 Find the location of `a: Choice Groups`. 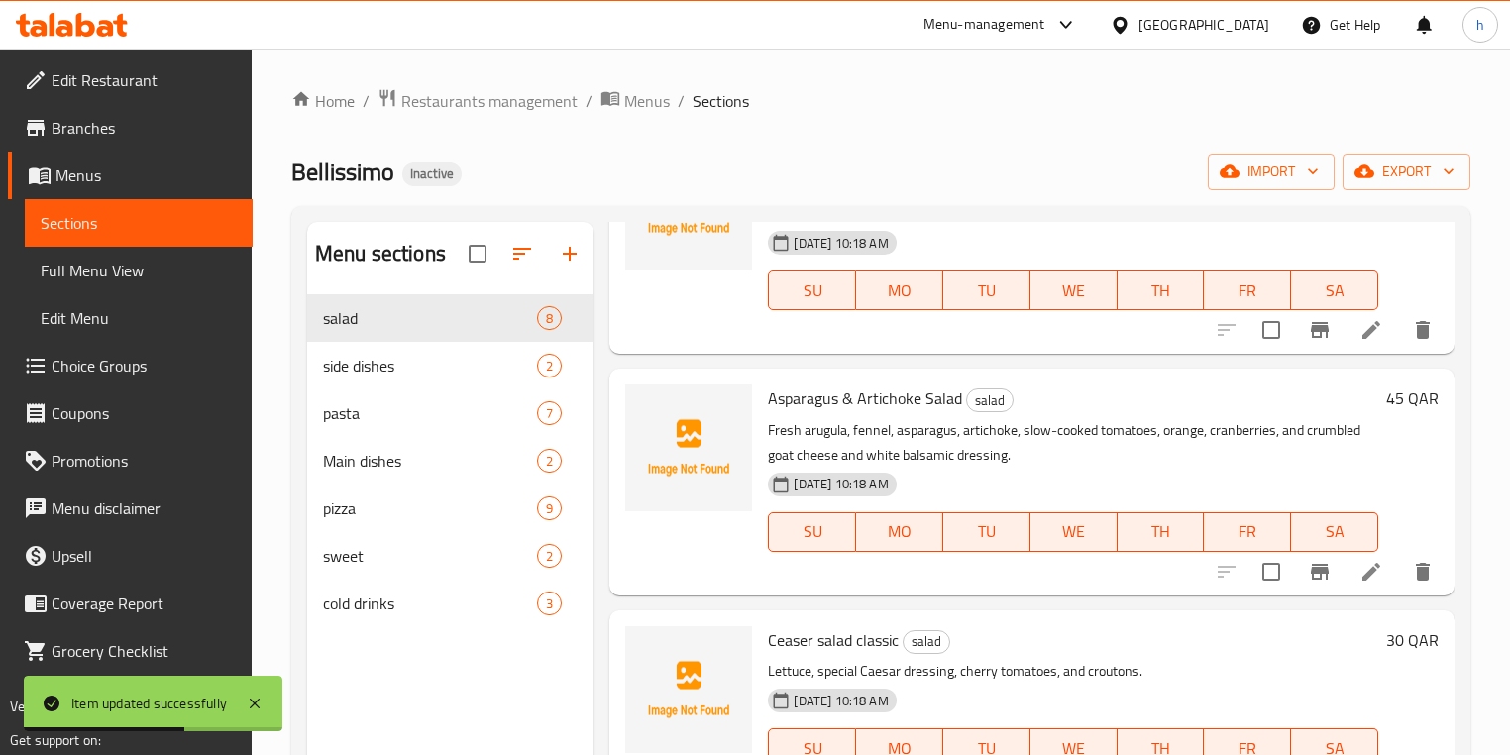

a: Choice Groups is located at coordinates (130, 366).